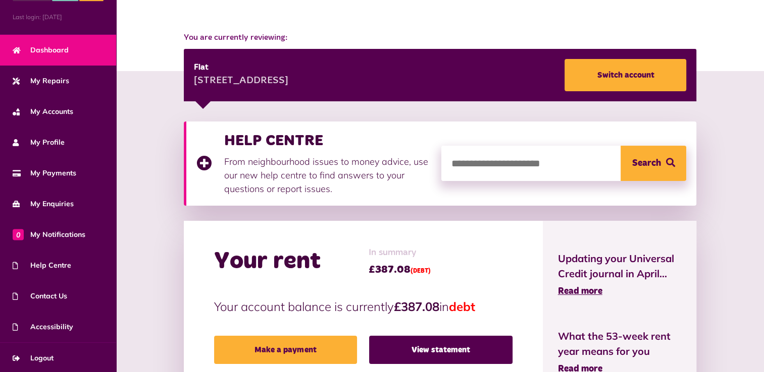 Image resolution: width=764 pixels, height=372 pixels. I want to click on span: Updating your Universal Credit journal in April..., so click(619, 266).